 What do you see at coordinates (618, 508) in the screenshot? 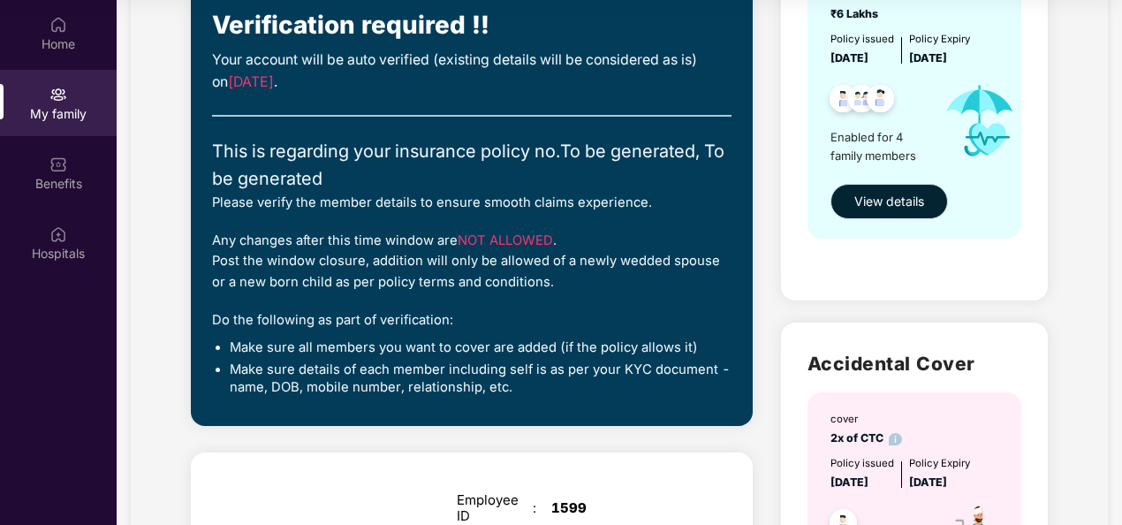
I see `div: 1599` at bounding box center [618, 508].